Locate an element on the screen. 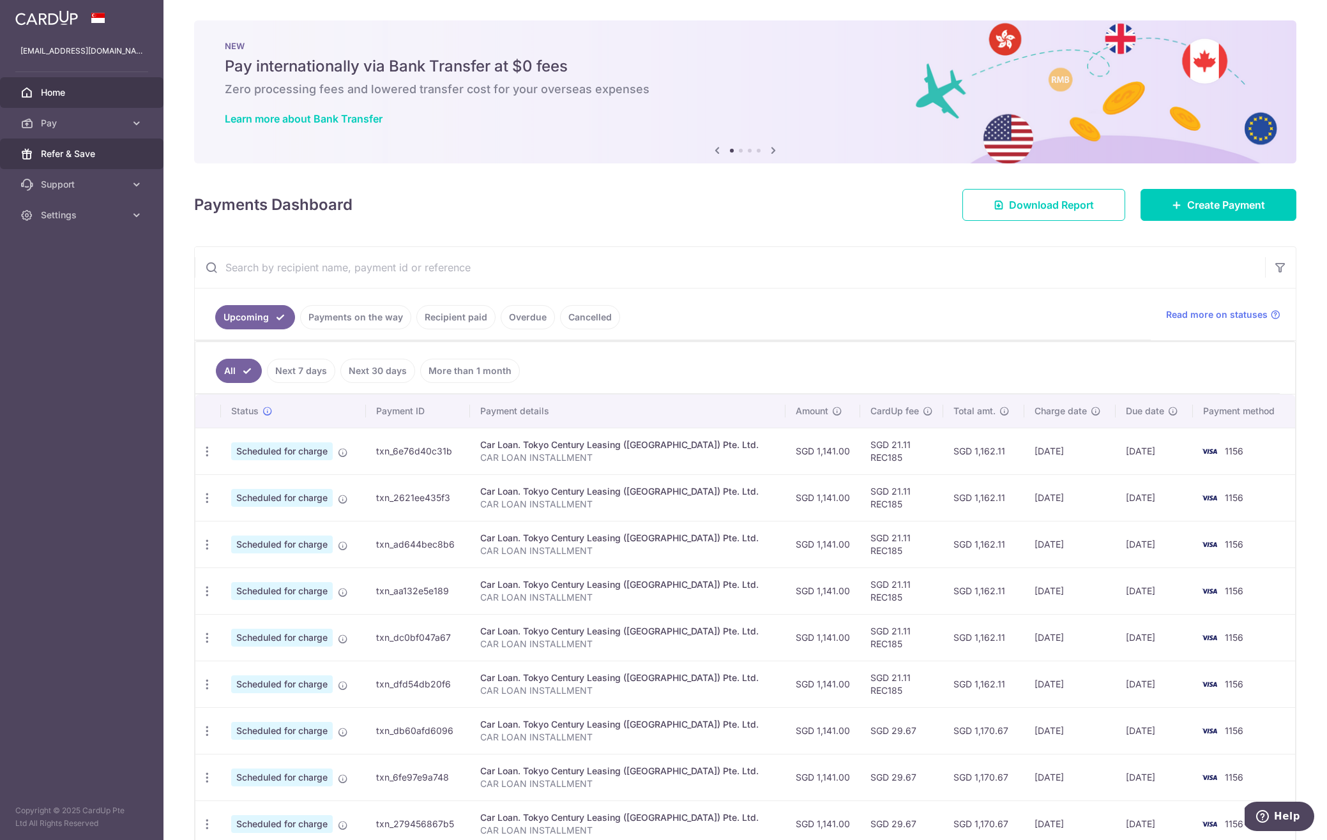 The height and width of the screenshot is (840, 1327). span: Charge date is located at coordinates (1060, 411).